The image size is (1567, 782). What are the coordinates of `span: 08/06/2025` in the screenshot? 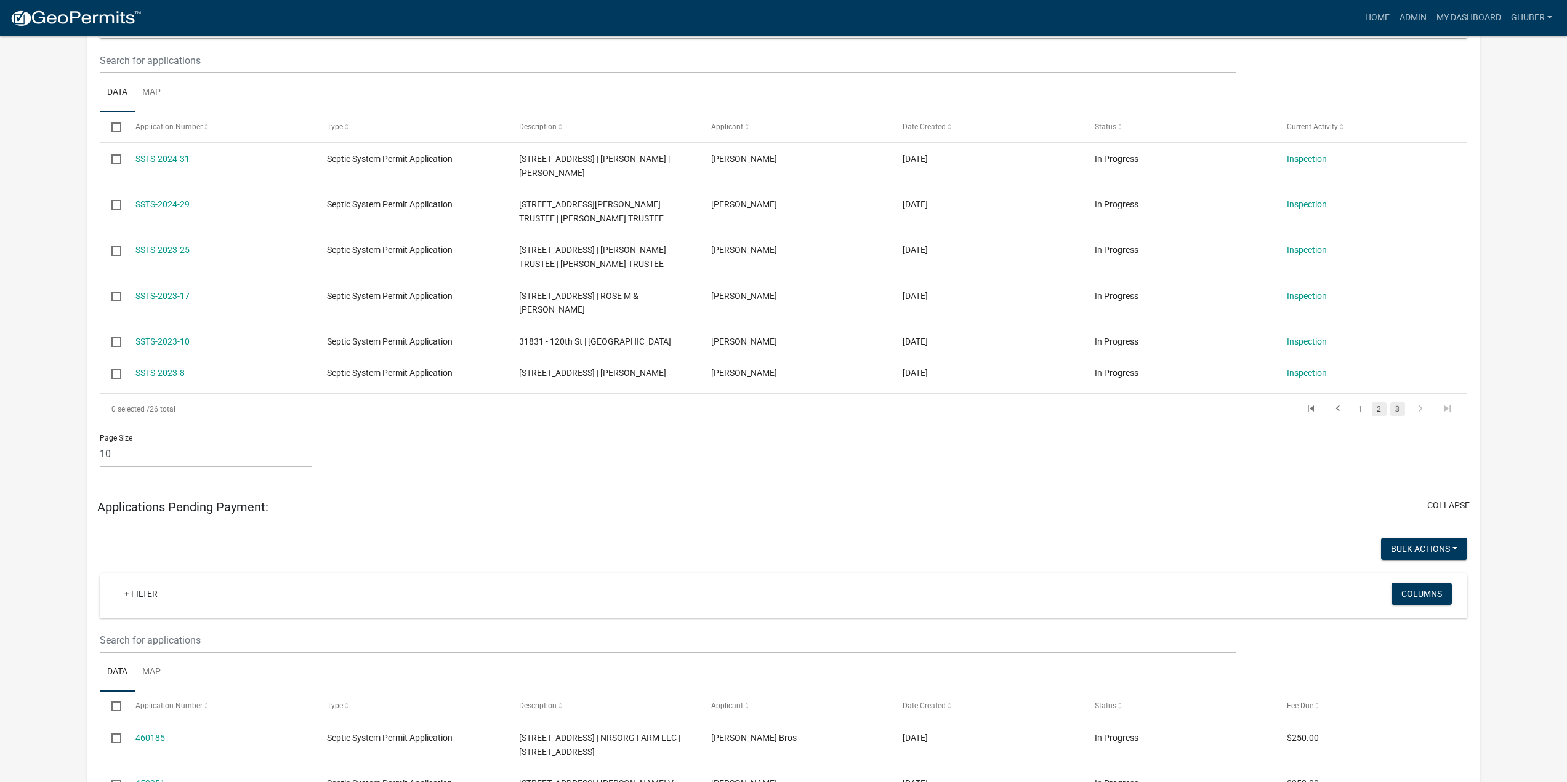 It's located at (915, 738).